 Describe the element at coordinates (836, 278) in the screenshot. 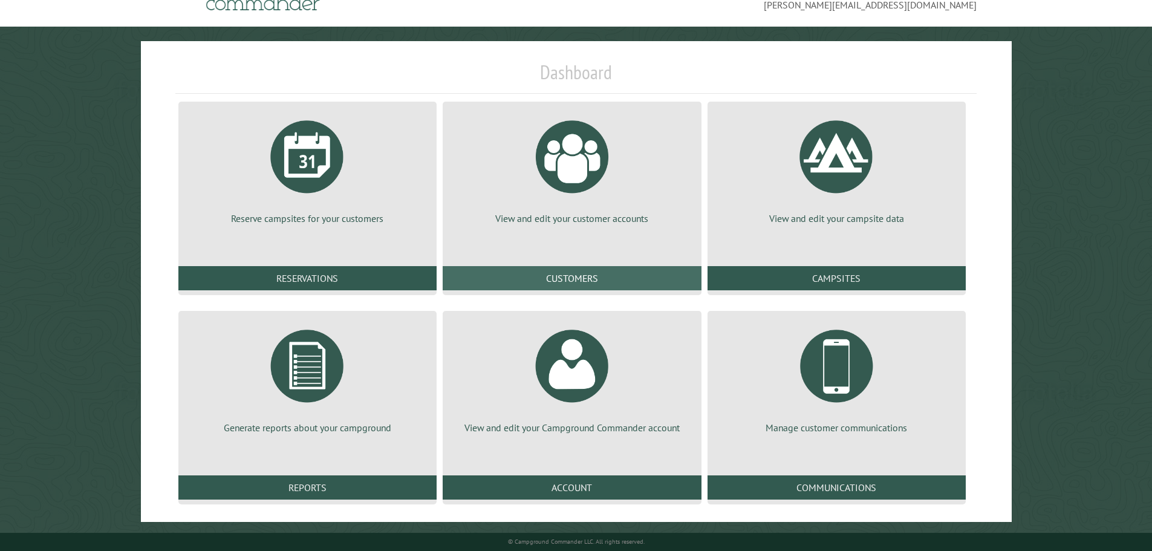

I see `a: Campsites` at that location.